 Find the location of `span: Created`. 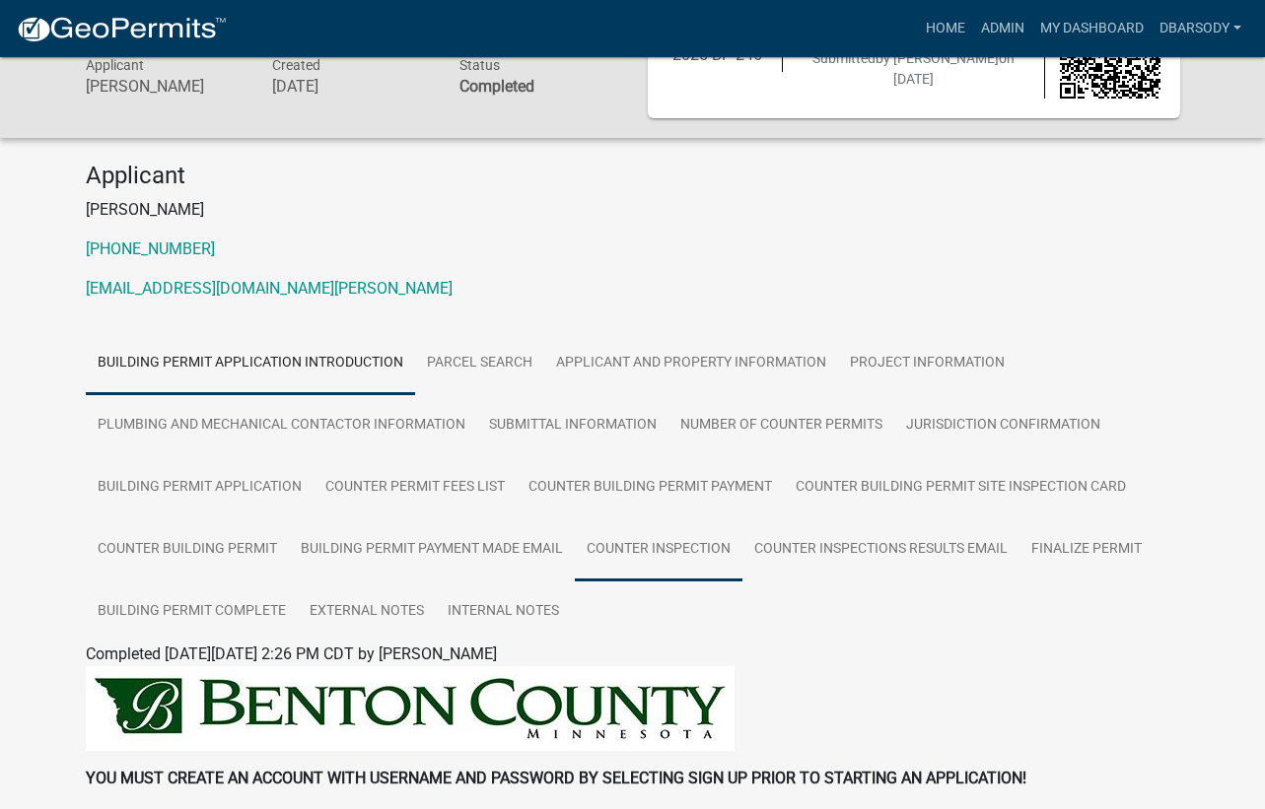

span: Created is located at coordinates (296, 65).